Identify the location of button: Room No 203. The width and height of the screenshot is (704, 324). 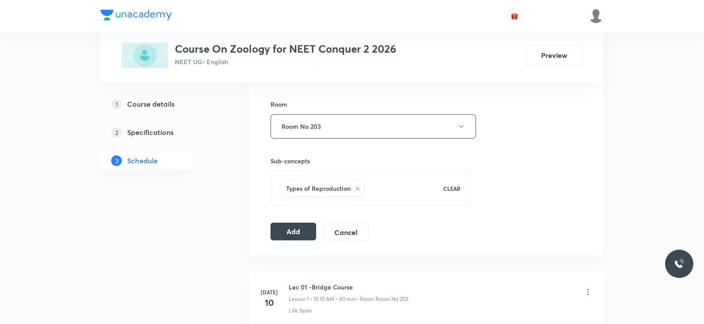
(373, 126).